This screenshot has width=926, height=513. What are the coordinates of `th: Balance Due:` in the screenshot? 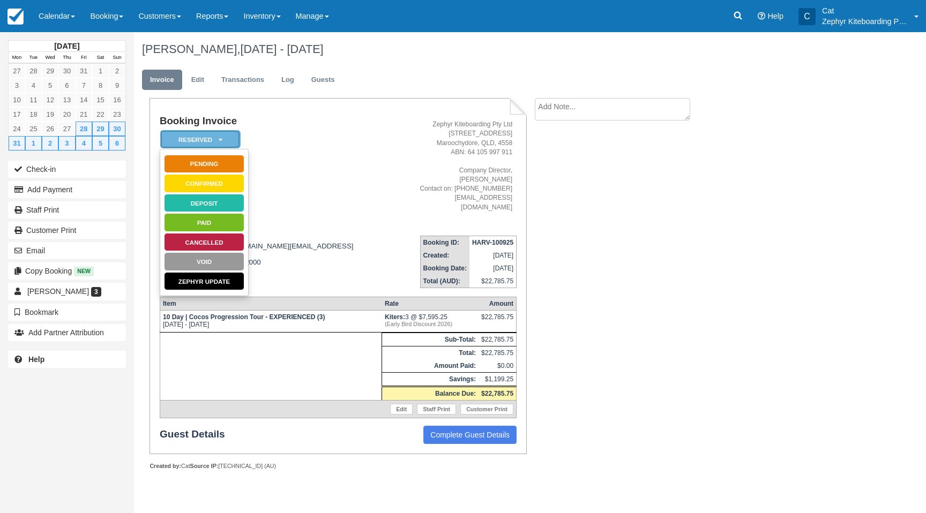 It's located at (430, 393).